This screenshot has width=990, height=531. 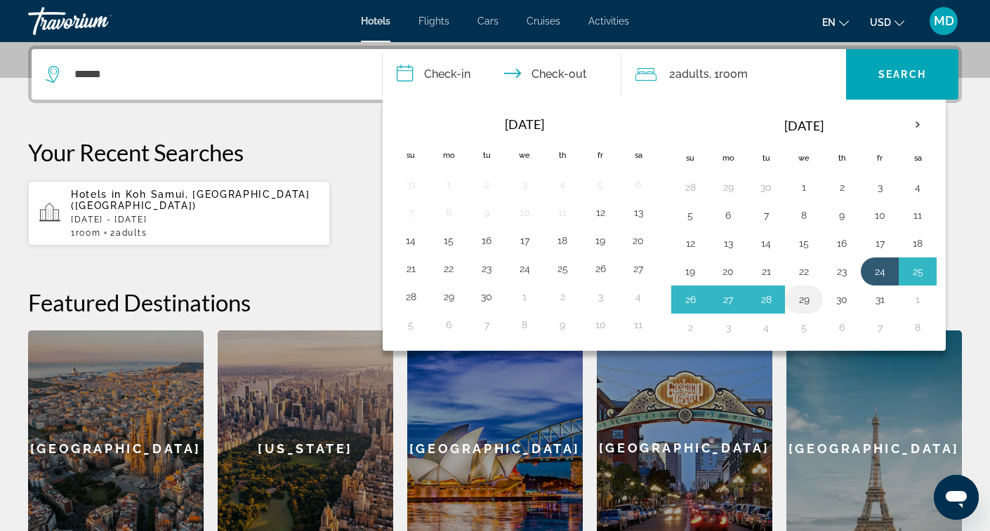 I want to click on span: Hotels, so click(x=376, y=21).